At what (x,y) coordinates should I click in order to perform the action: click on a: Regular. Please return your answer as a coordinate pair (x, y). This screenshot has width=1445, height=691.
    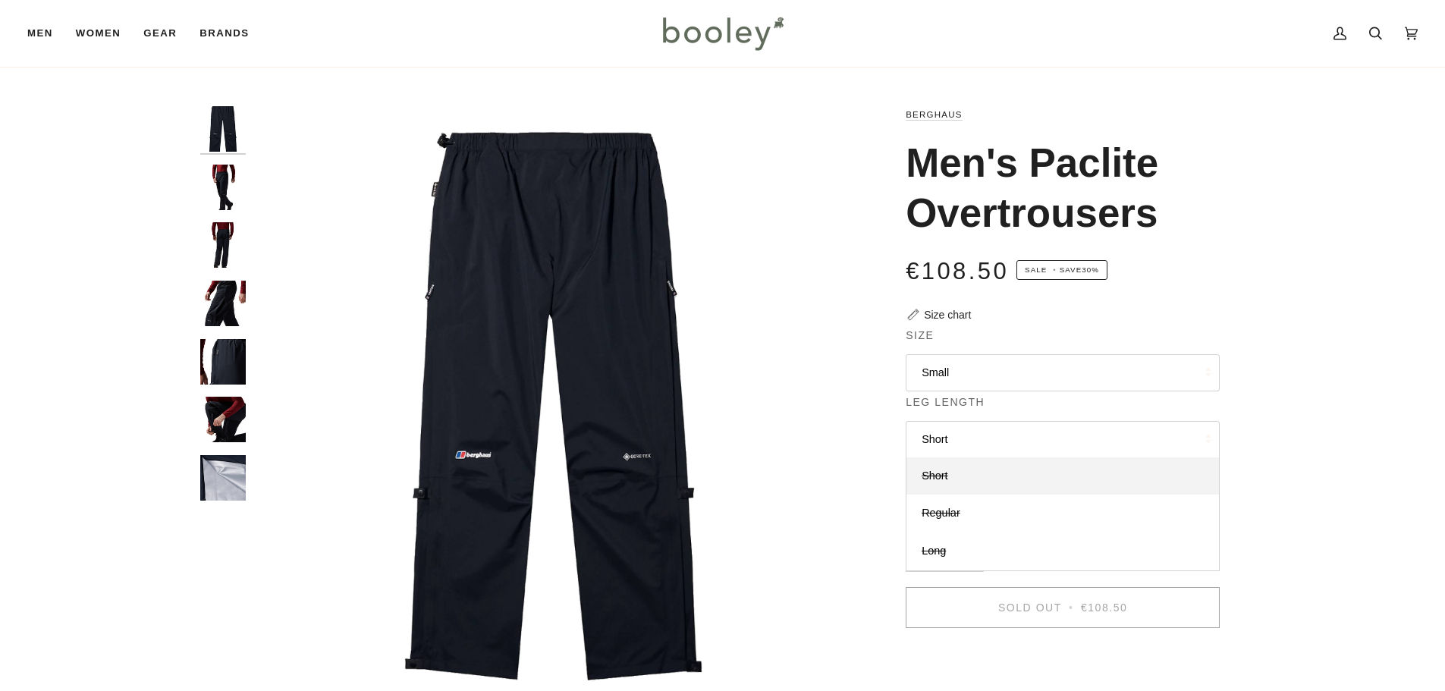
    Looking at the image, I should click on (1063, 513).